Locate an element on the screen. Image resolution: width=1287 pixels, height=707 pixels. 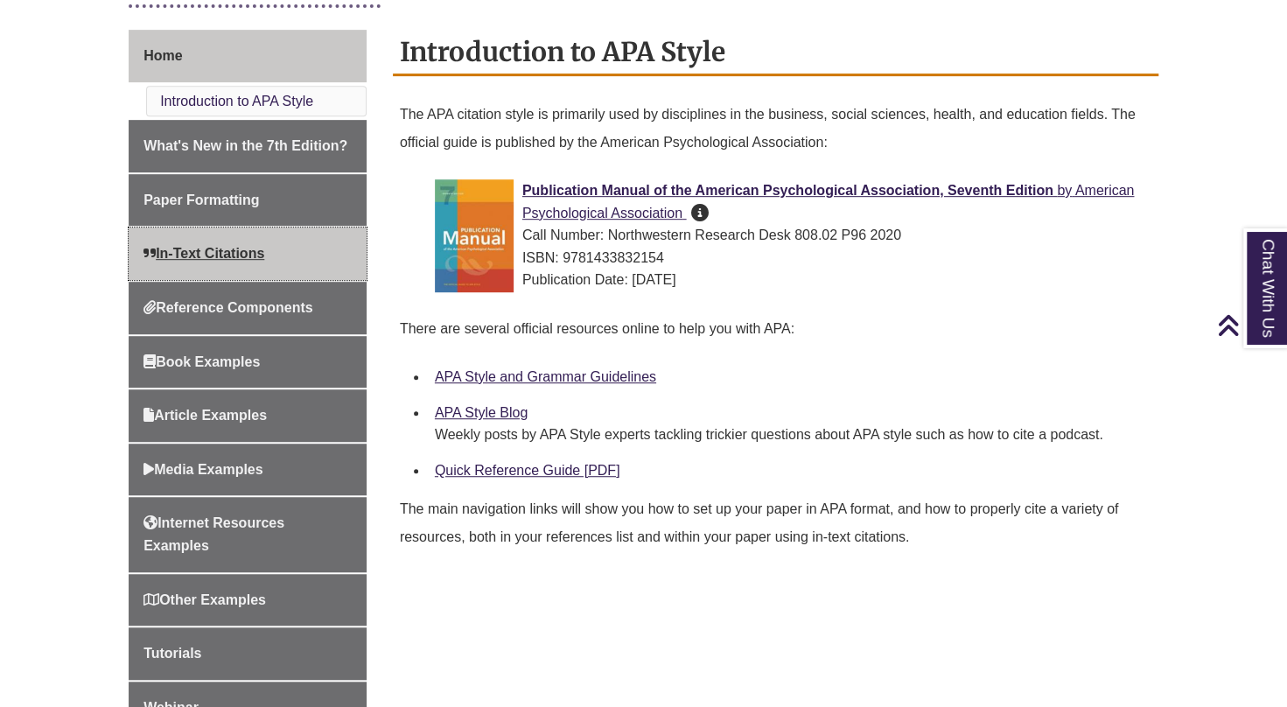
span: Article Examples is located at coordinates (205, 415).